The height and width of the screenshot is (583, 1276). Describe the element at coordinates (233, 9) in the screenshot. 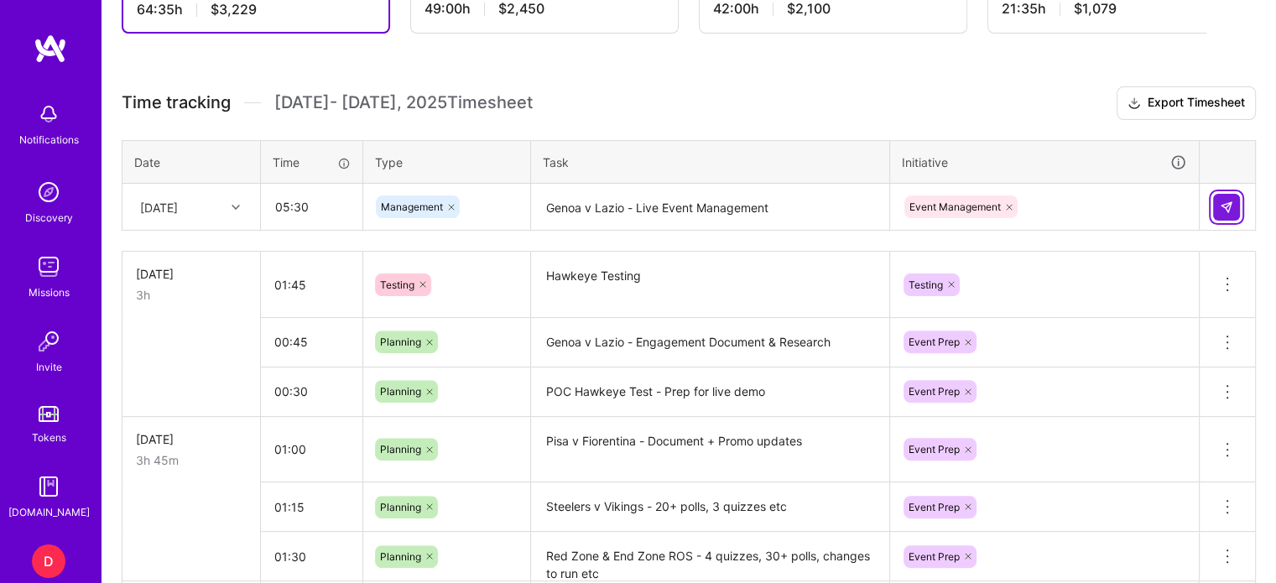

I see `span: $3,229` at that location.